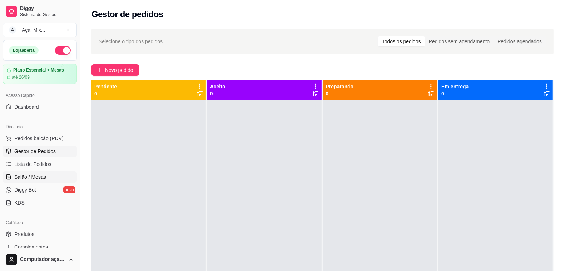 Image resolution: width=565 pixels, height=271 pixels. I want to click on span: Complementos, so click(31, 247).